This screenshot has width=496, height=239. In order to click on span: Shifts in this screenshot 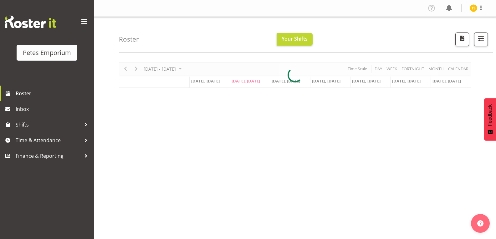, I will do `click(48, 125)`.